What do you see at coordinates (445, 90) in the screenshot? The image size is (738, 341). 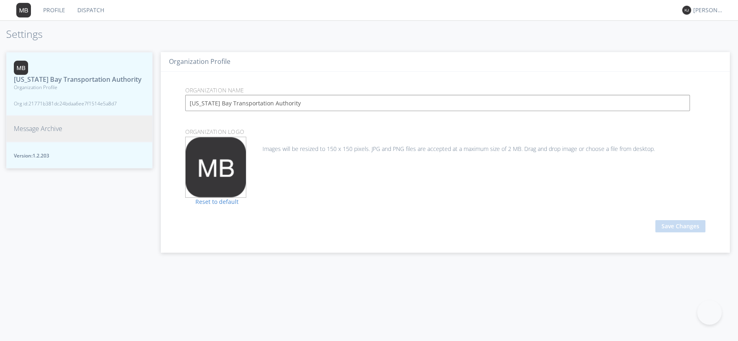 I see `p: Organization Name` at bounding box center [445, 90].